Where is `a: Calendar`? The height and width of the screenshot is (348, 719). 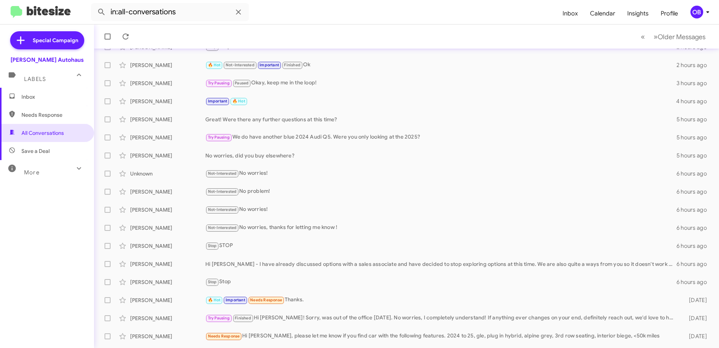
a: Calendar is located at coordinates (603, 14).